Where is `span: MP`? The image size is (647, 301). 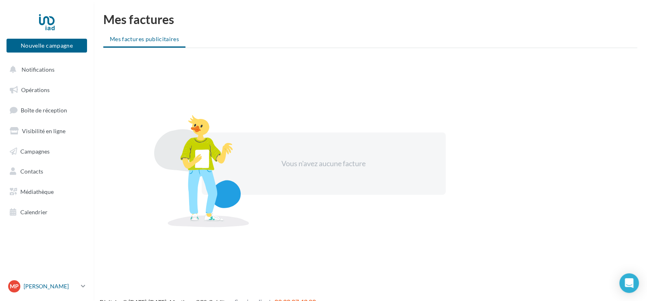
span: MP is located at coordinates (14, 286).